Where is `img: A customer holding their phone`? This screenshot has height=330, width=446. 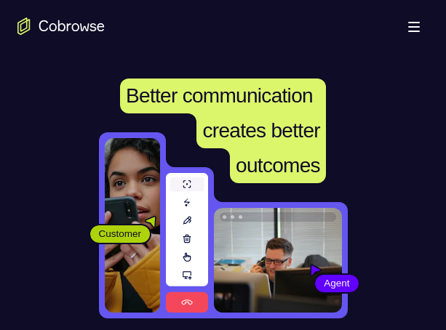 img: A customer holding their phone is located at coordinates (132, 226).